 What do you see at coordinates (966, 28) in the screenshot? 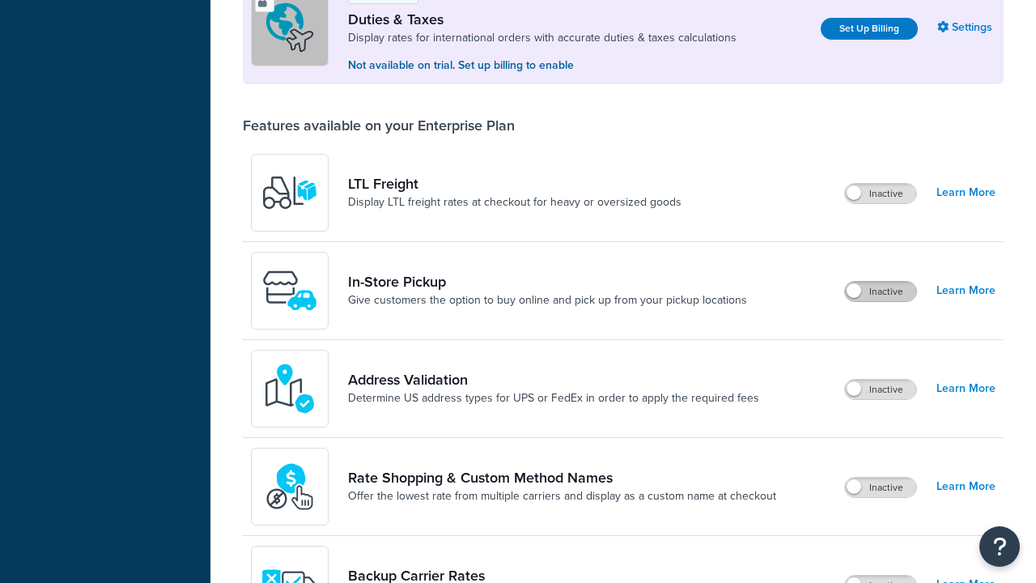
I see `a: Settings` at bounding box center [966, 28].